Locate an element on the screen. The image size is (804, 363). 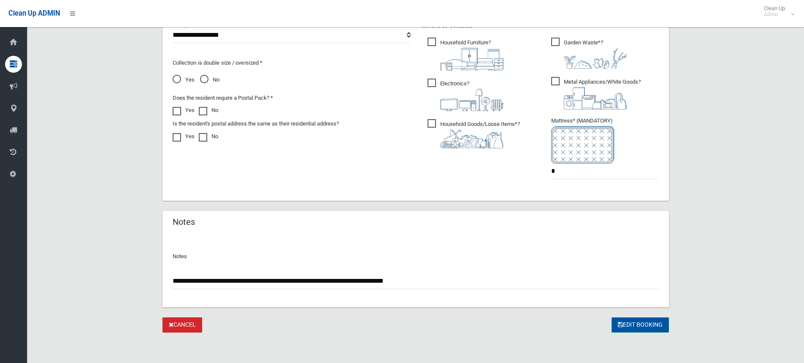
img: b13cc3517677393f34c0a387616ef184.png is located at coordinates (472, 138).